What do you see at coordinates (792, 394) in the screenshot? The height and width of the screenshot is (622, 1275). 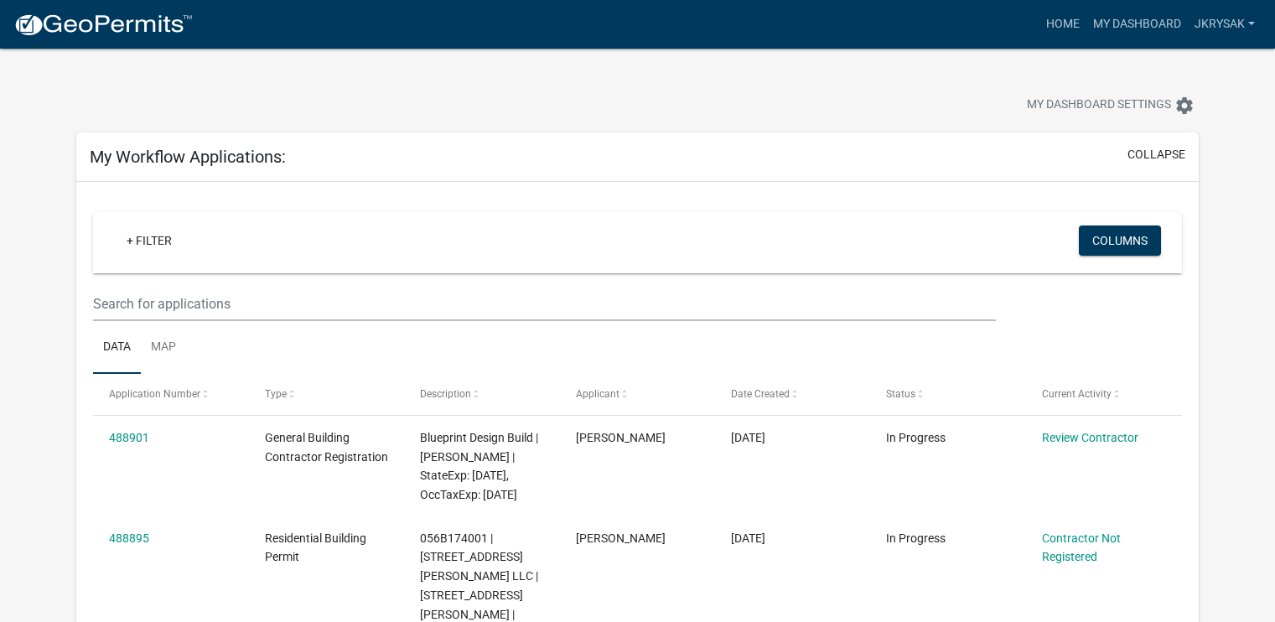 I see `datatable-header-cell: Date Created` at bounding box center [792, 394].